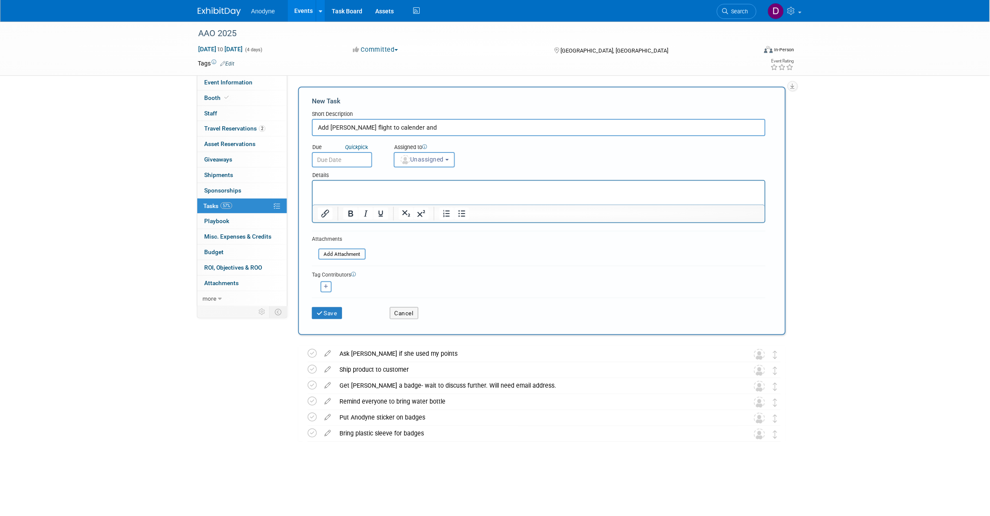  Describe the element at coordinates (325, 214) in the screenshot. I see `button: Insert/edit link` at that location.